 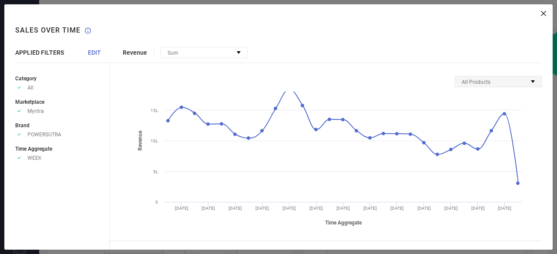 What do you see at coordinates (48, 30) in the screenshot?
I see `h1: Sales over time` at bounding box center [48, 30].